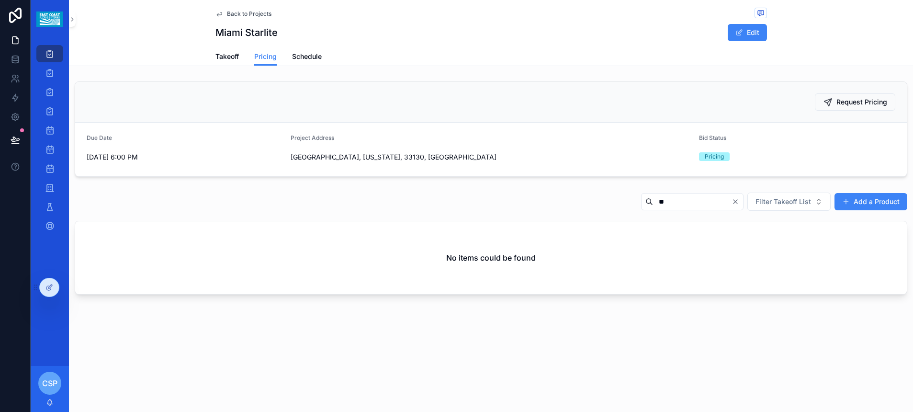 This screenshot has width=913, height=412. Describe the element at coordinates (861, 102) in the screenshot. I see `span: Request Pricing` at that location.